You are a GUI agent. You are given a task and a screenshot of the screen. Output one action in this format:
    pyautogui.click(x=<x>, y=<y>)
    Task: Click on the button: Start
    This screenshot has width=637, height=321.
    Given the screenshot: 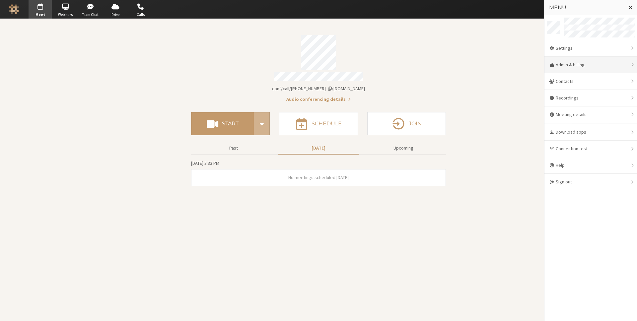 What is the action you would take?
    pyautogui.click(x=222, y=124)
    